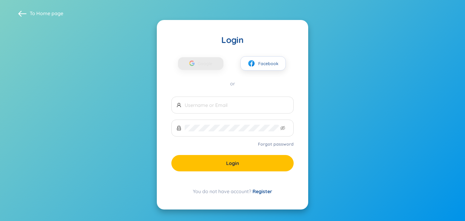  Describe the element at coordinates (232, 163) in the screenshot. I see `button: Login` at that location.